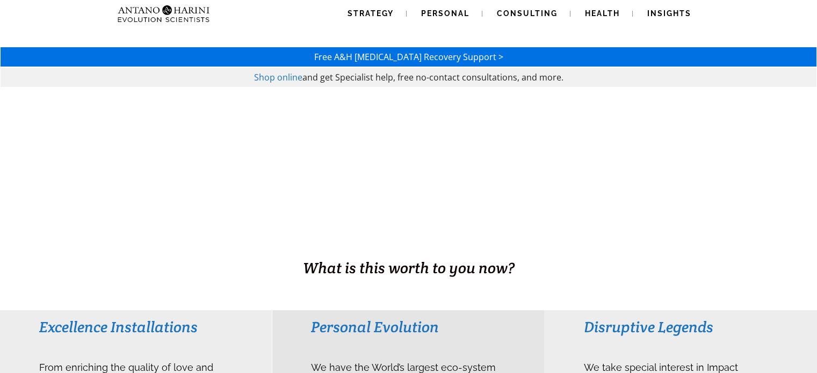  What do you see at coordinates (409, 268) in the screenshot?
I see `span: What is this worth to you now?` at bounding box center [409, 268].